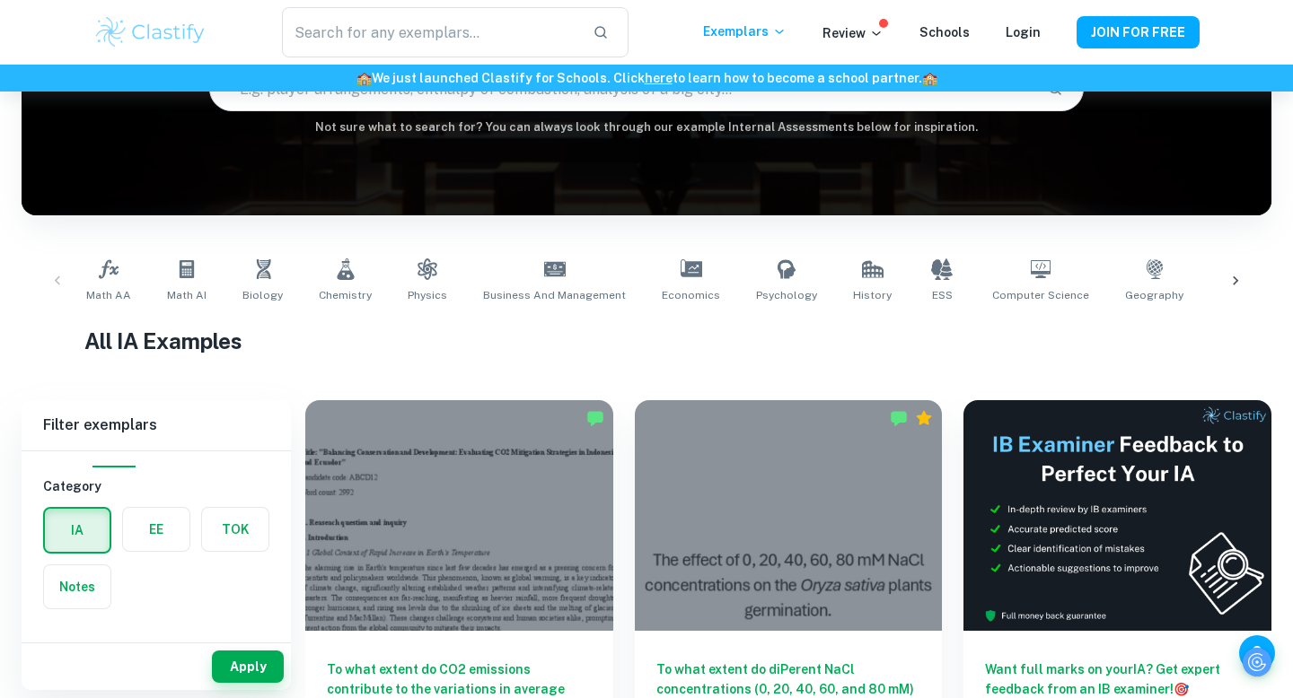 The width and height of the screenshot is (1293, 698). I want to click on img: Clastify logo, so click(150, 32).